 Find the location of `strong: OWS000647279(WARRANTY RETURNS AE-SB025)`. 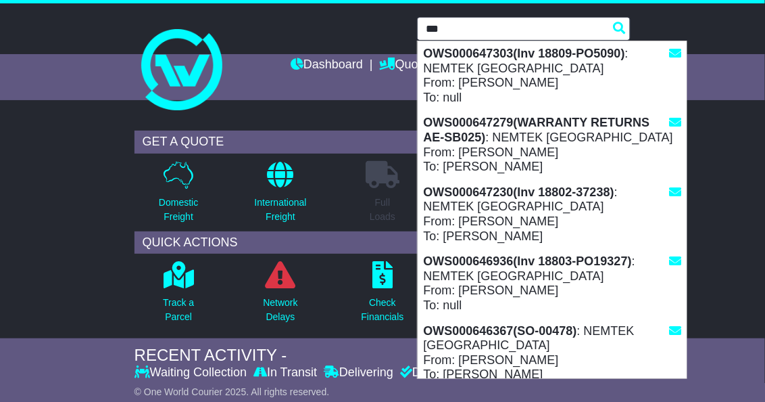

strong: OWS000647279(WARRANTY RETURNS AE-SB025) is located at coordinates (536, 130).